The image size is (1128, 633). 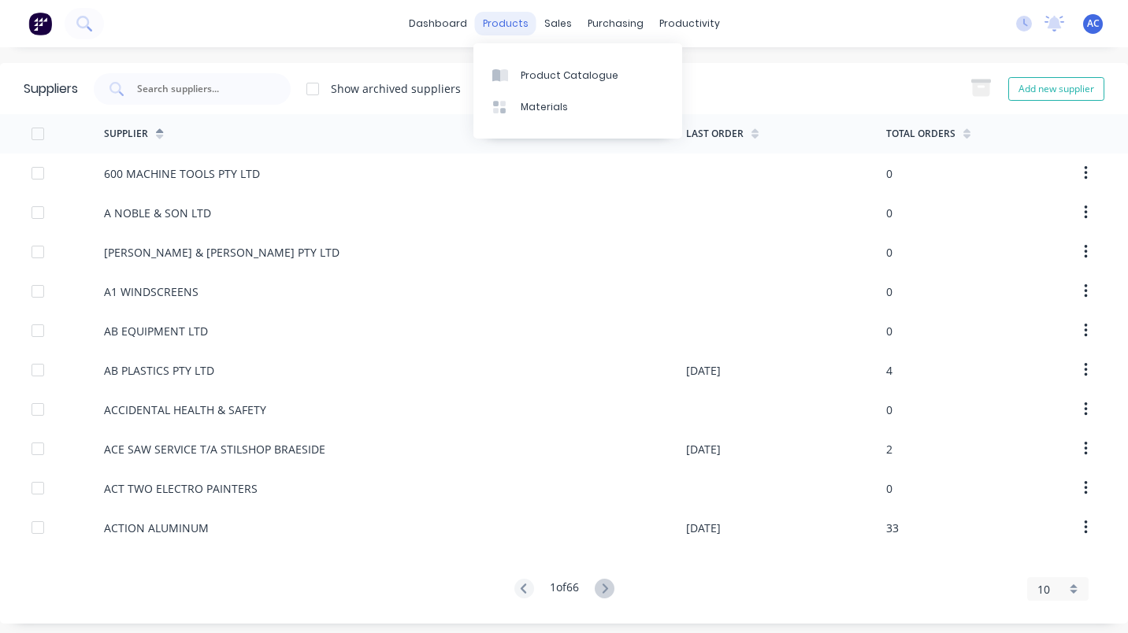 What do you see at coordinates (182, 173) in the screenshot?
I see `div: 600 MACHINE TOOLS PTY LTD` at bounding box center [182, 173].